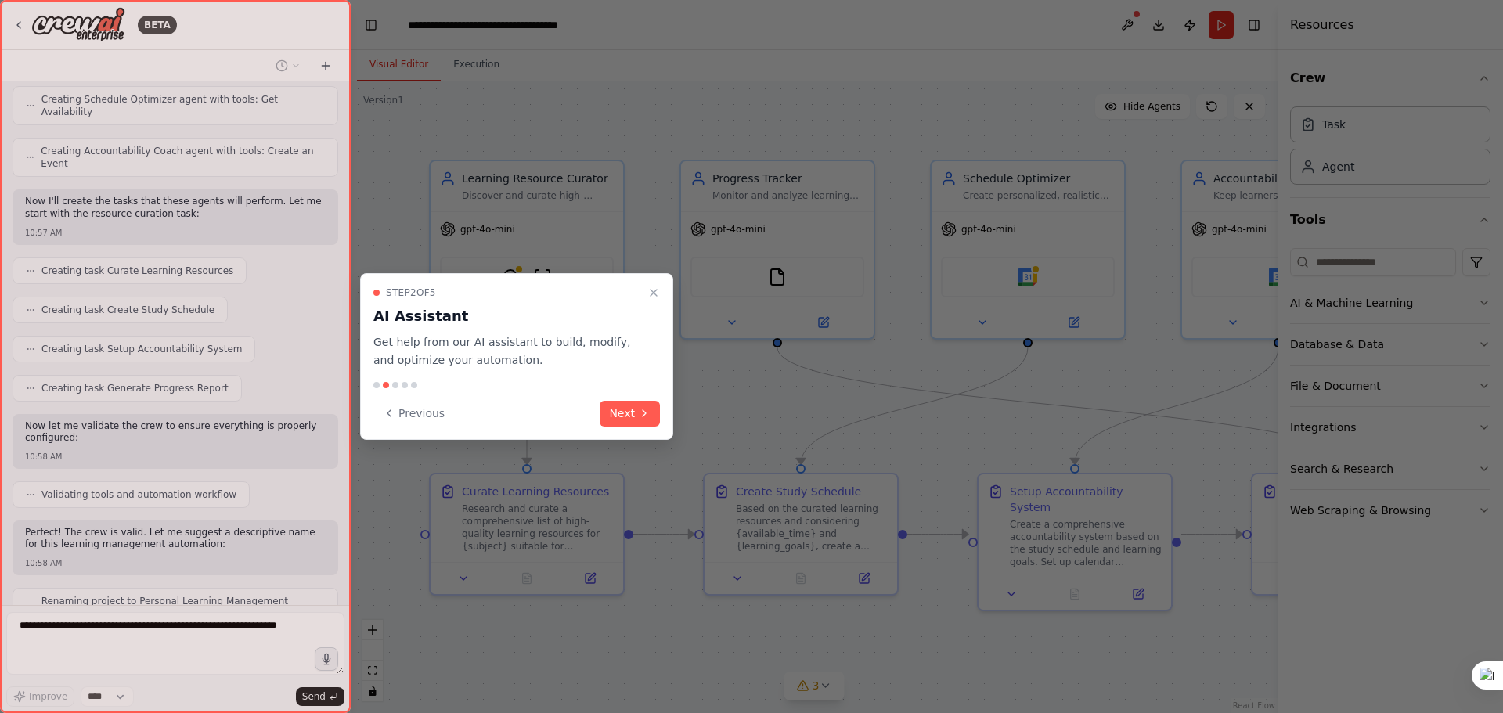 This screenshot has width=1503, height=713. What do you see at coordinates (629, 413) in the screenshot?
I see `button: Next` at bounding box center [629, 413].